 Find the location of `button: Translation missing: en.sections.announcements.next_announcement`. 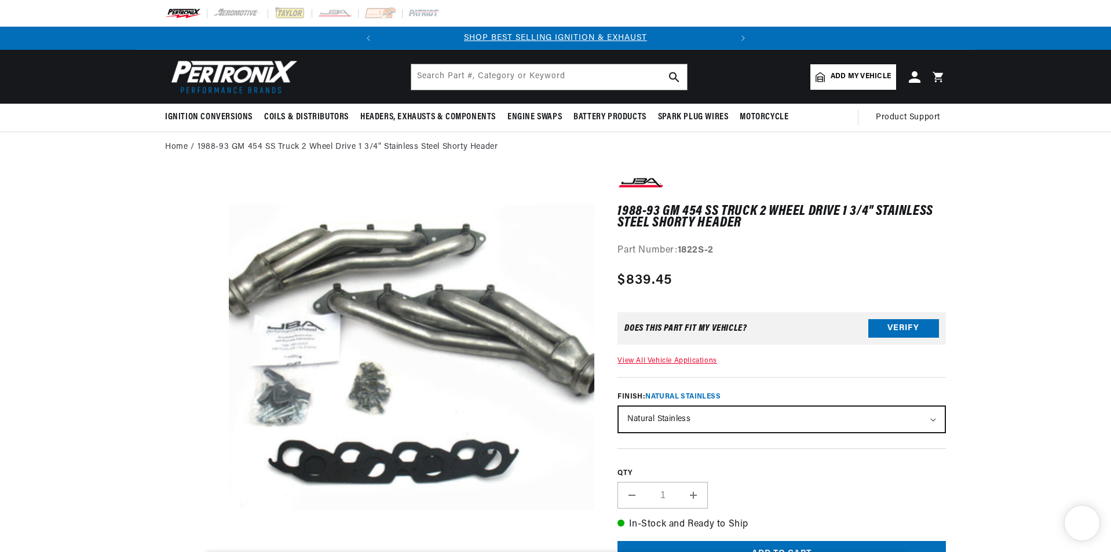

button: Translation missing: en.sections.announcements.next_announcement is located at coordinates (743, 38).